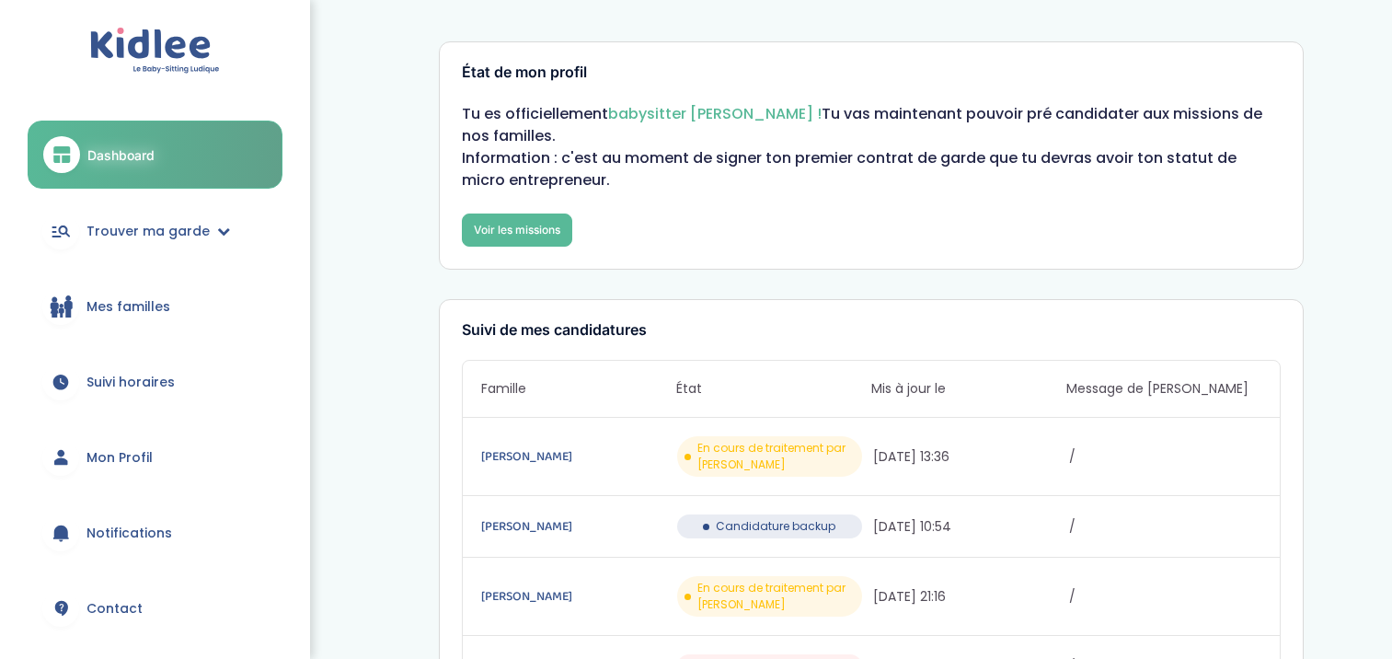 This screenshot has width=1392, height=659. Describe the element at coordinates (155, 155) in the screenshot. I see `a: Dashboard` at that location.